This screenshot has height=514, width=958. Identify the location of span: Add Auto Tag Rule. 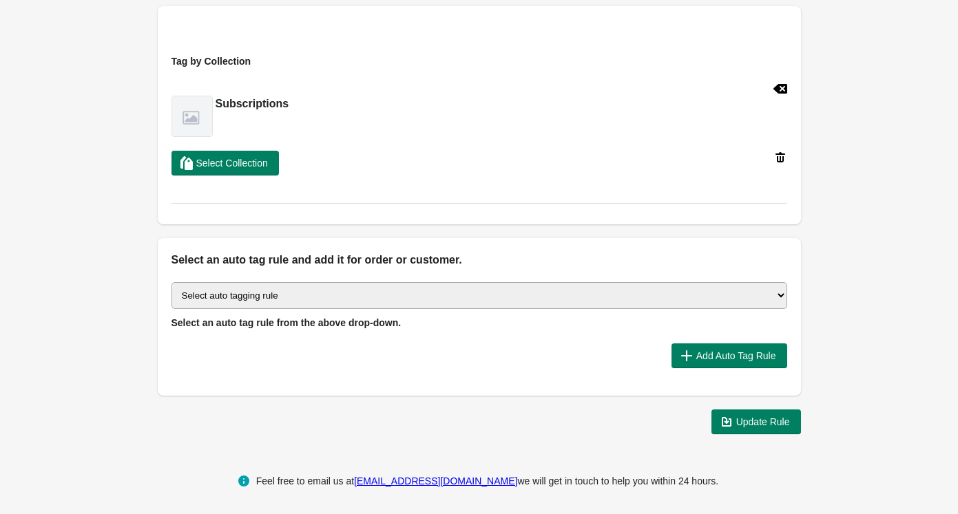
(736, 356).